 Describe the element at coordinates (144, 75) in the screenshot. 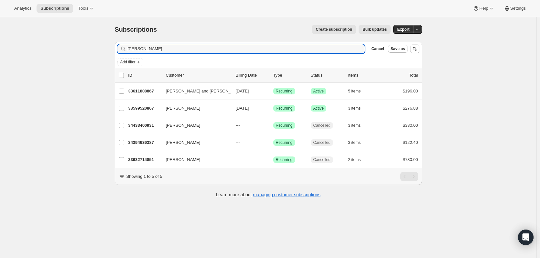

I see `p: ID` at that location.